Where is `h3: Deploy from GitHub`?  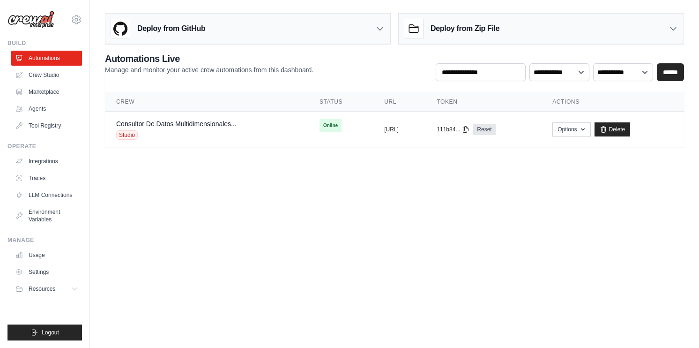 h3: Deploy from GitHub is located at coordinates (171, 29).